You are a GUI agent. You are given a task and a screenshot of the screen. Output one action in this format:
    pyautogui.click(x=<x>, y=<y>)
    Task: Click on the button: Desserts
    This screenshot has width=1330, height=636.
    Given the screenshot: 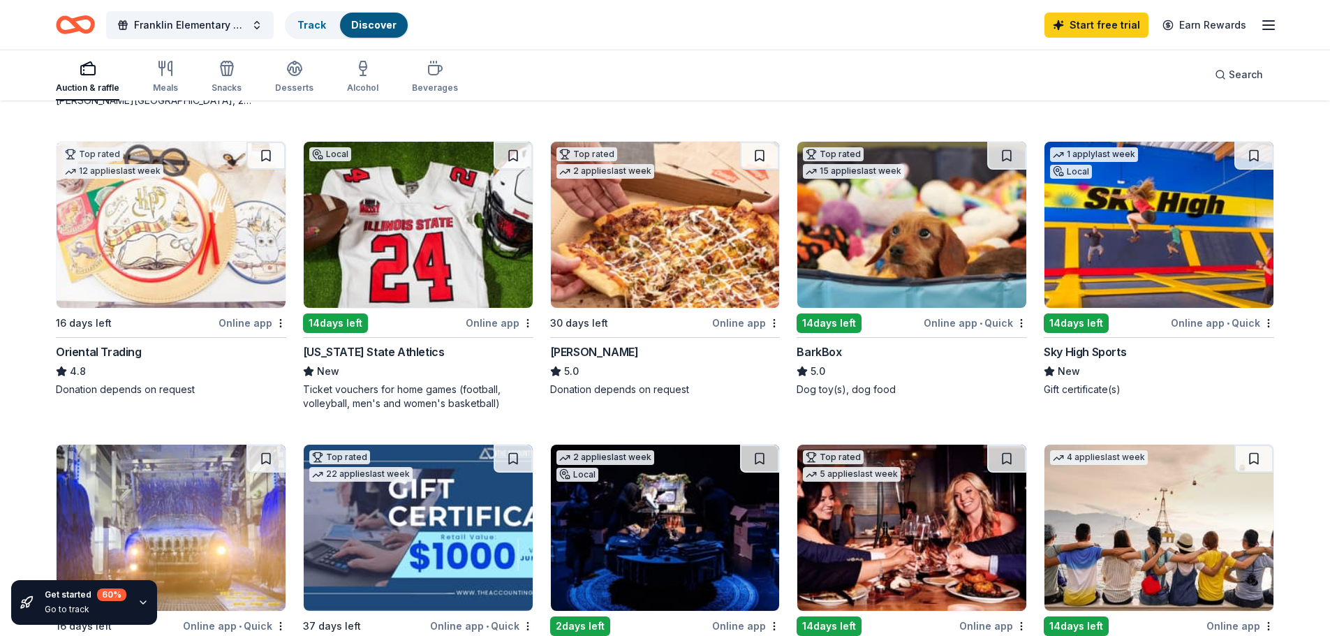 What is the action you would take?
    pyautogui.click(x=294, y=77)
    